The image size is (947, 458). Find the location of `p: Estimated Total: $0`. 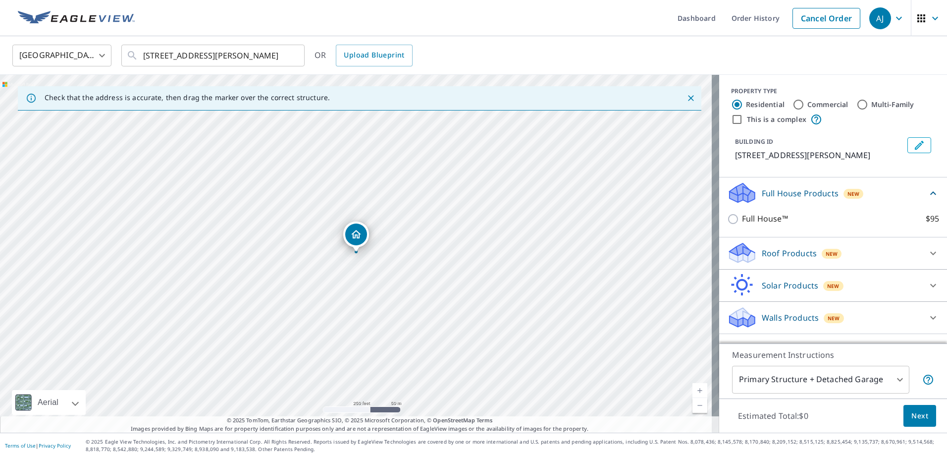

p: Estimated Total: $0 is located at coordinates (773, 415).